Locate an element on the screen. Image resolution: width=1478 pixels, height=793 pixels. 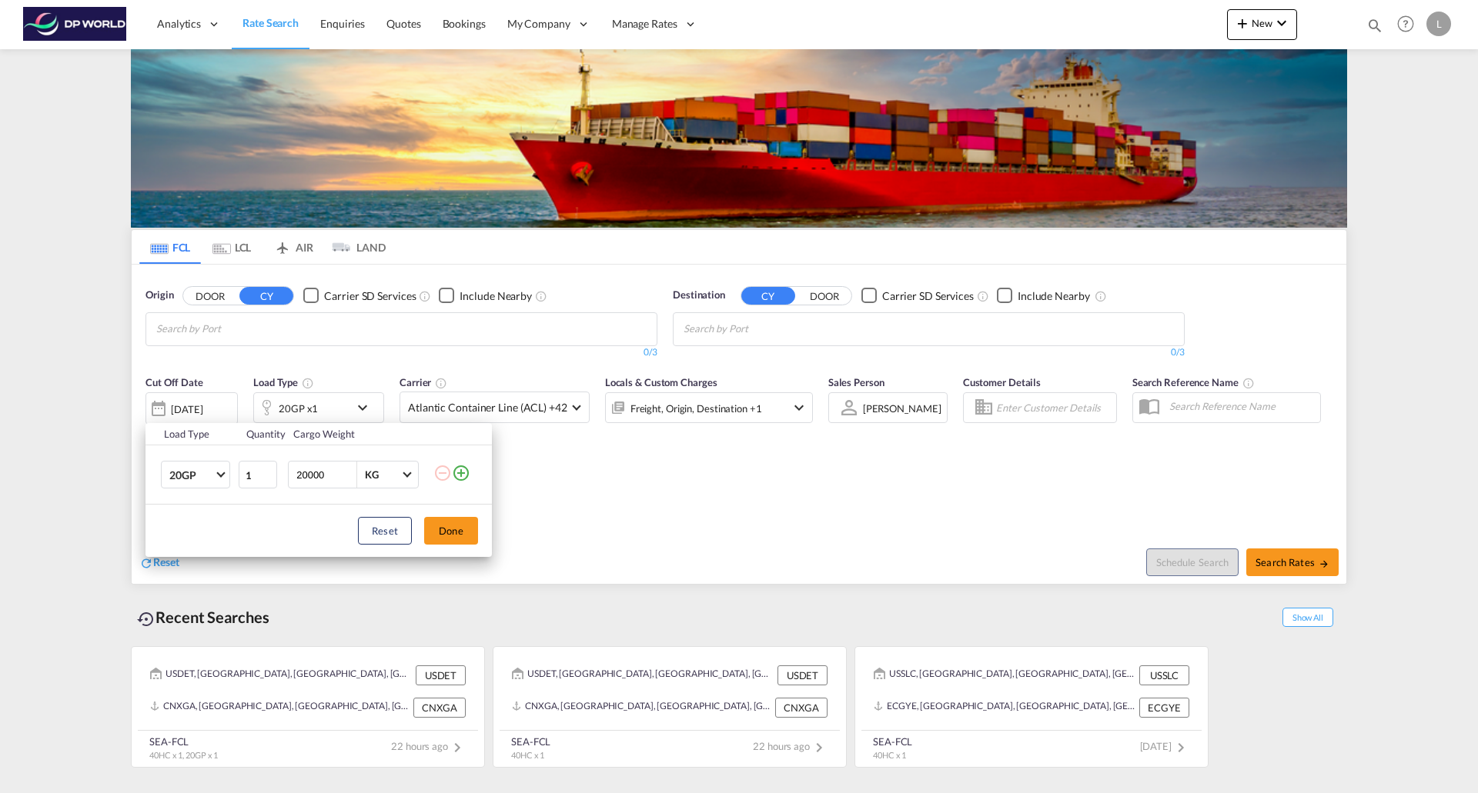
div: KG is located at coordinates (372, 475).